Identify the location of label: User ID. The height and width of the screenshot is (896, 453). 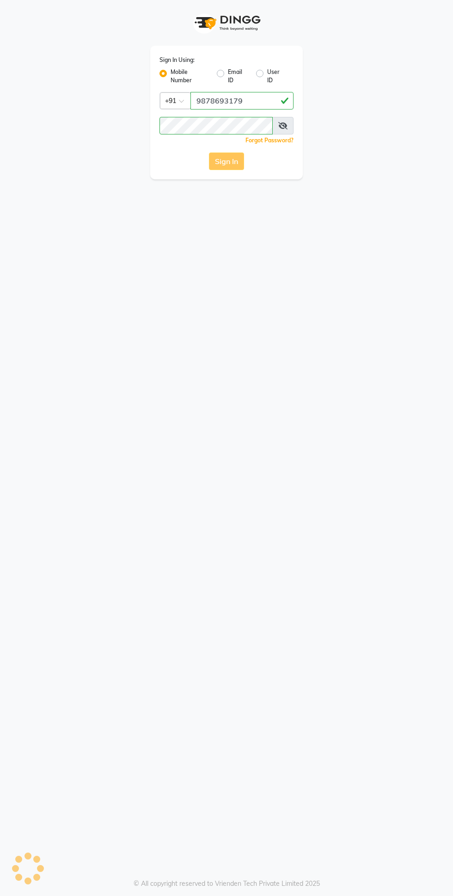
(276, 76).